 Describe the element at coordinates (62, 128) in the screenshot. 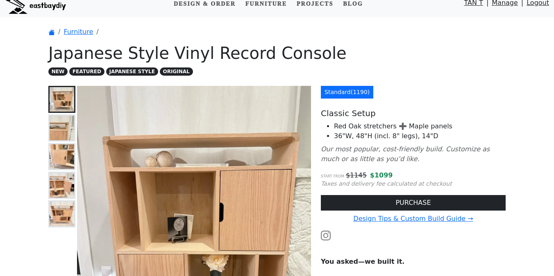

I see `img: Japanese Style Vinyl Record Console Signature Round Corners` at that location.